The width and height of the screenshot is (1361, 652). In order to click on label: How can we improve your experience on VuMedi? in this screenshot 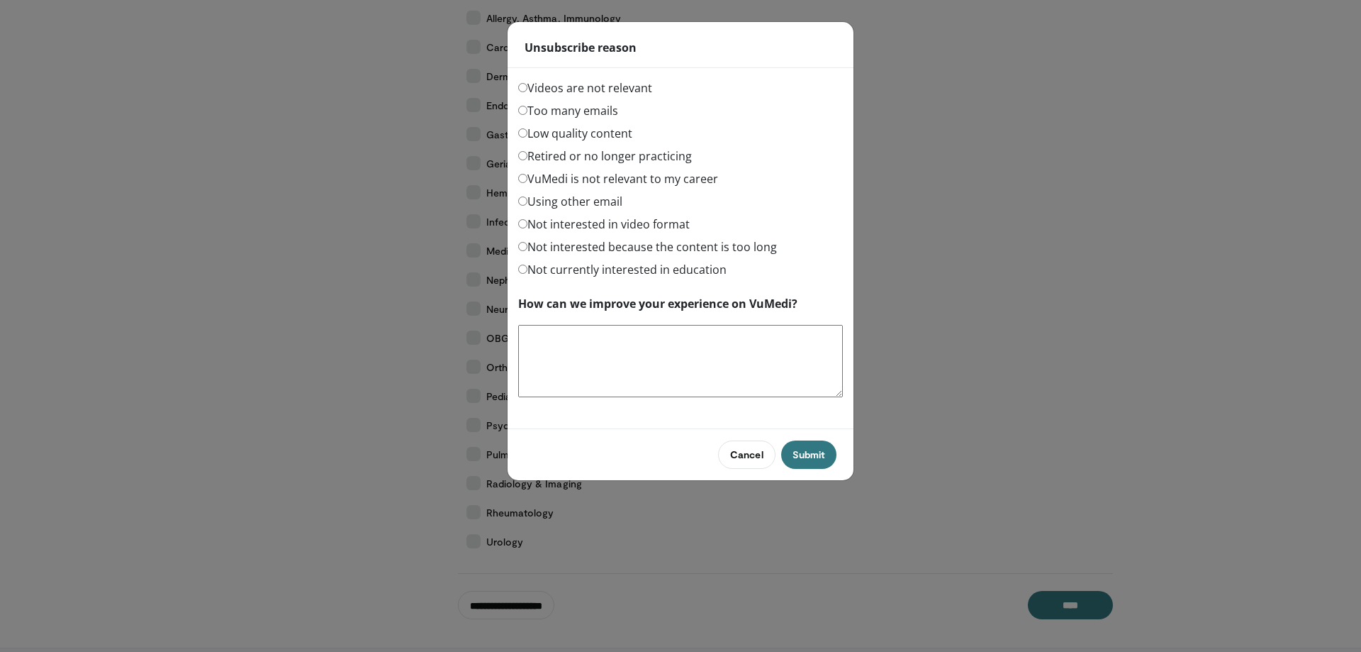, I will do `click(658, 303)`.